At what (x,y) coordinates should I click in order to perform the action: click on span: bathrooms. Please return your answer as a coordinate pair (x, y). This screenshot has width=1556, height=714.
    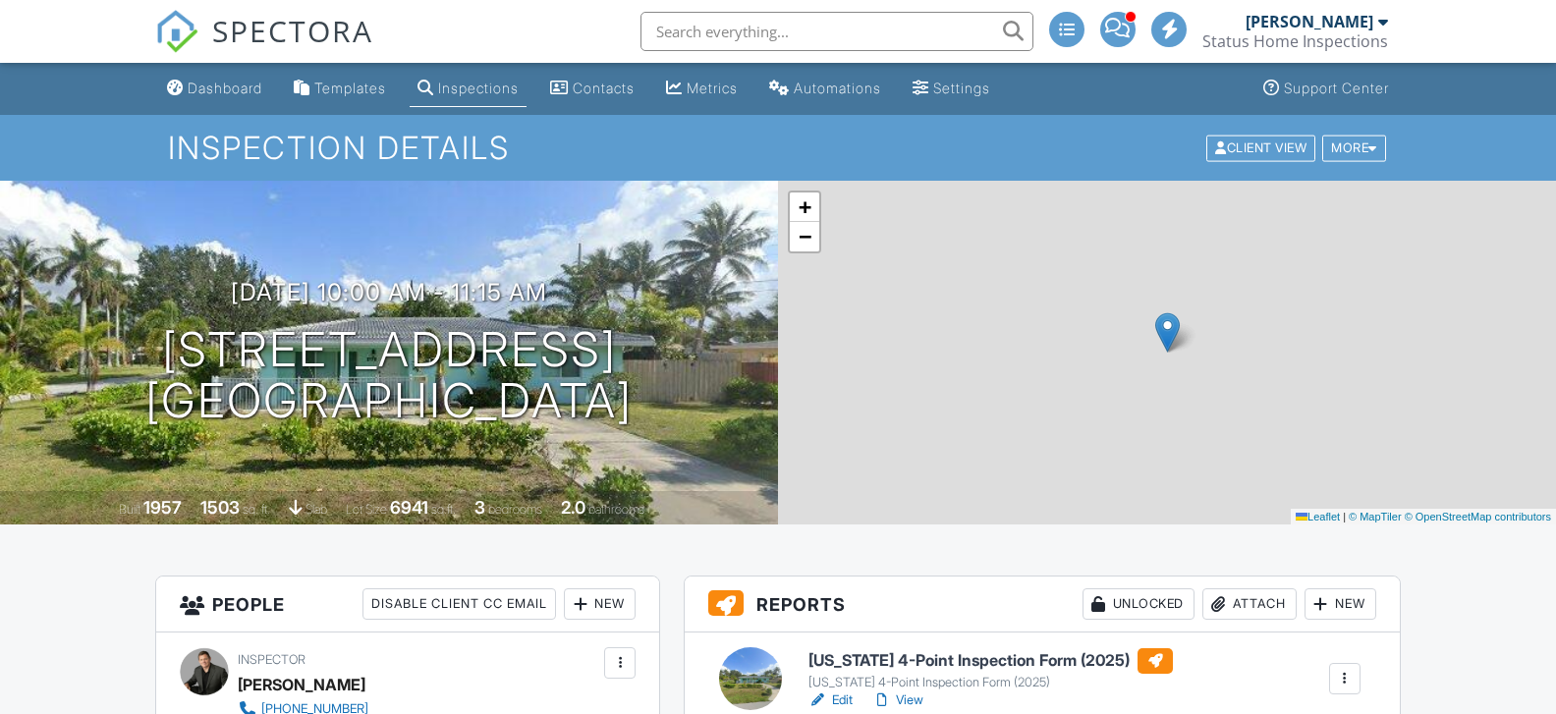
    Looking at the image, I should click on (616, 509).